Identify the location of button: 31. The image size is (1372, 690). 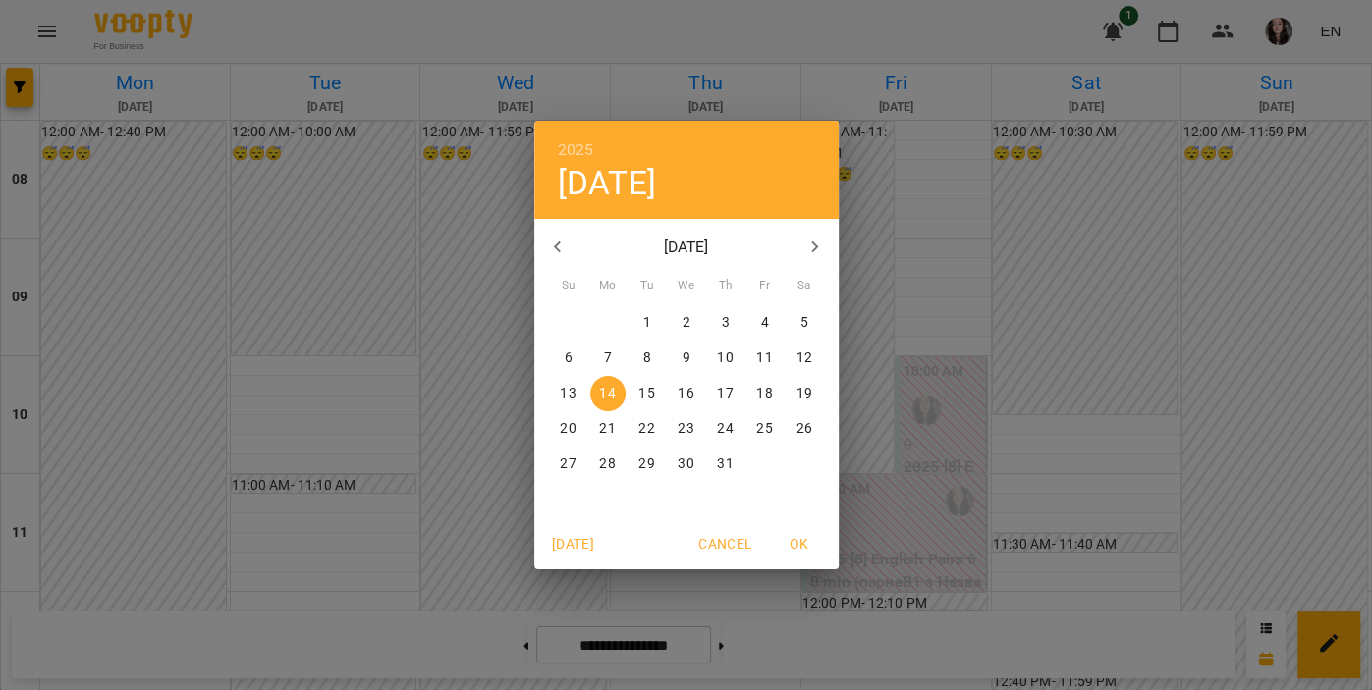
(726, 465).